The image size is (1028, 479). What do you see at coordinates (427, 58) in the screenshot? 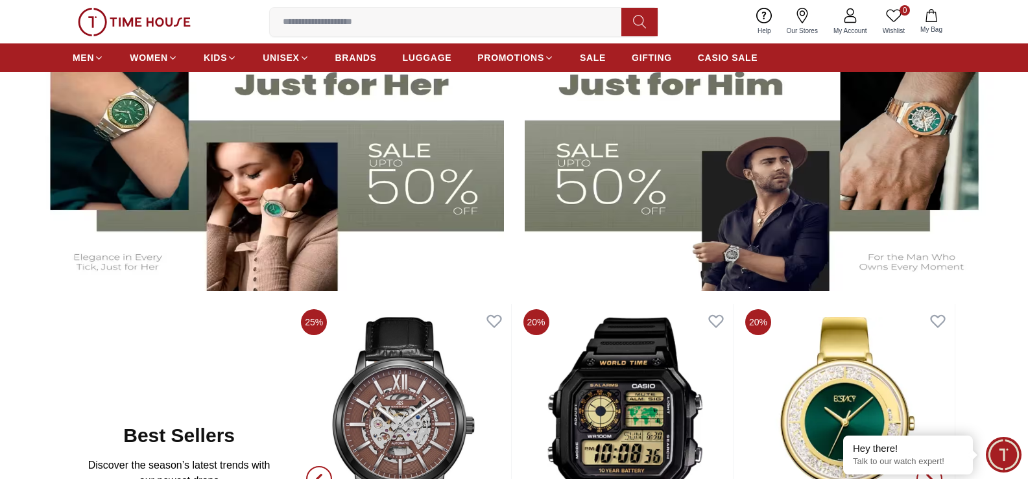
I see `a: LUGGAGE` at bounding box center [427, 58].